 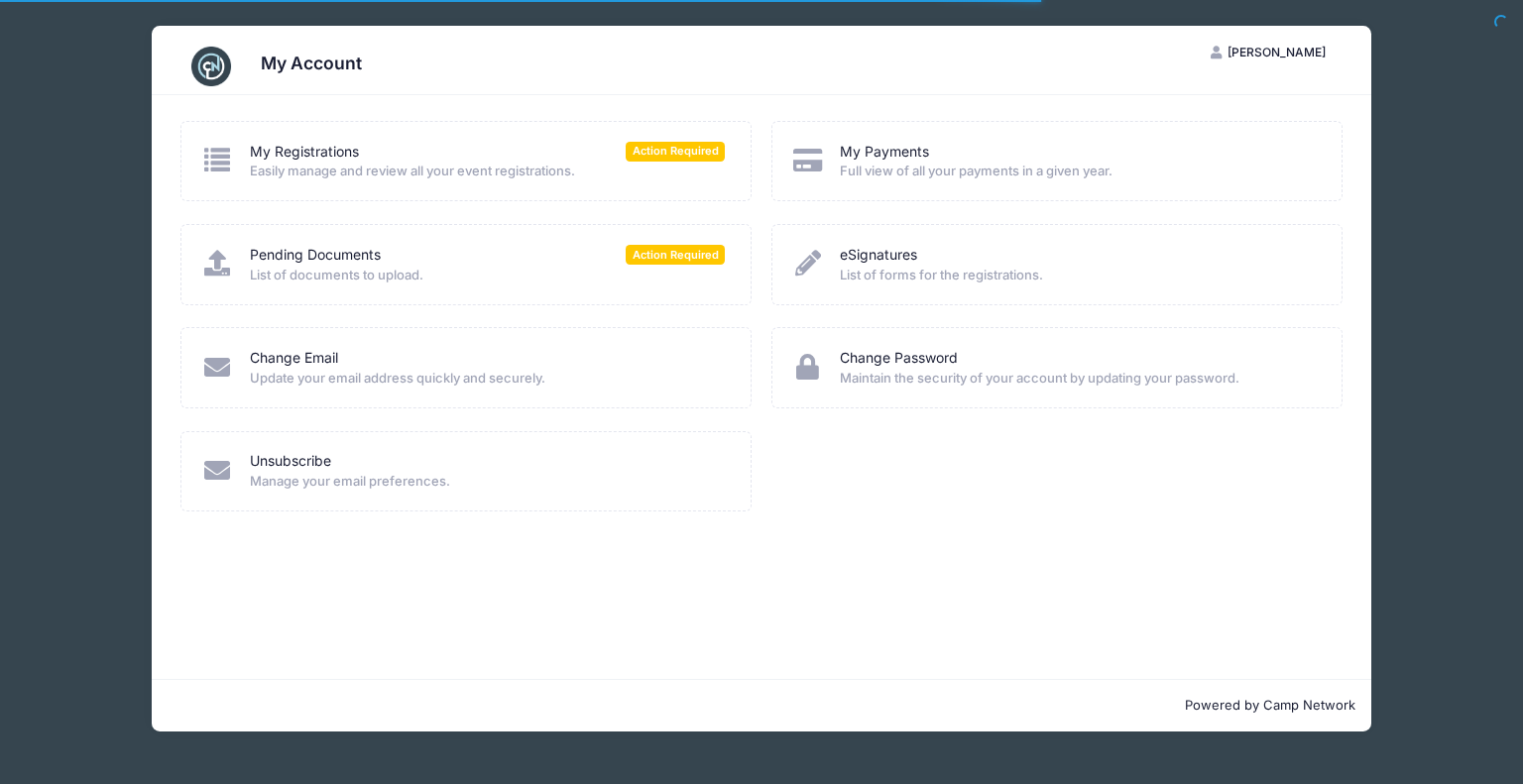 What do you see at coordinates (305, 151) in the screenshot?
I see `a: My Registrations` at bounding box center [305, 151].